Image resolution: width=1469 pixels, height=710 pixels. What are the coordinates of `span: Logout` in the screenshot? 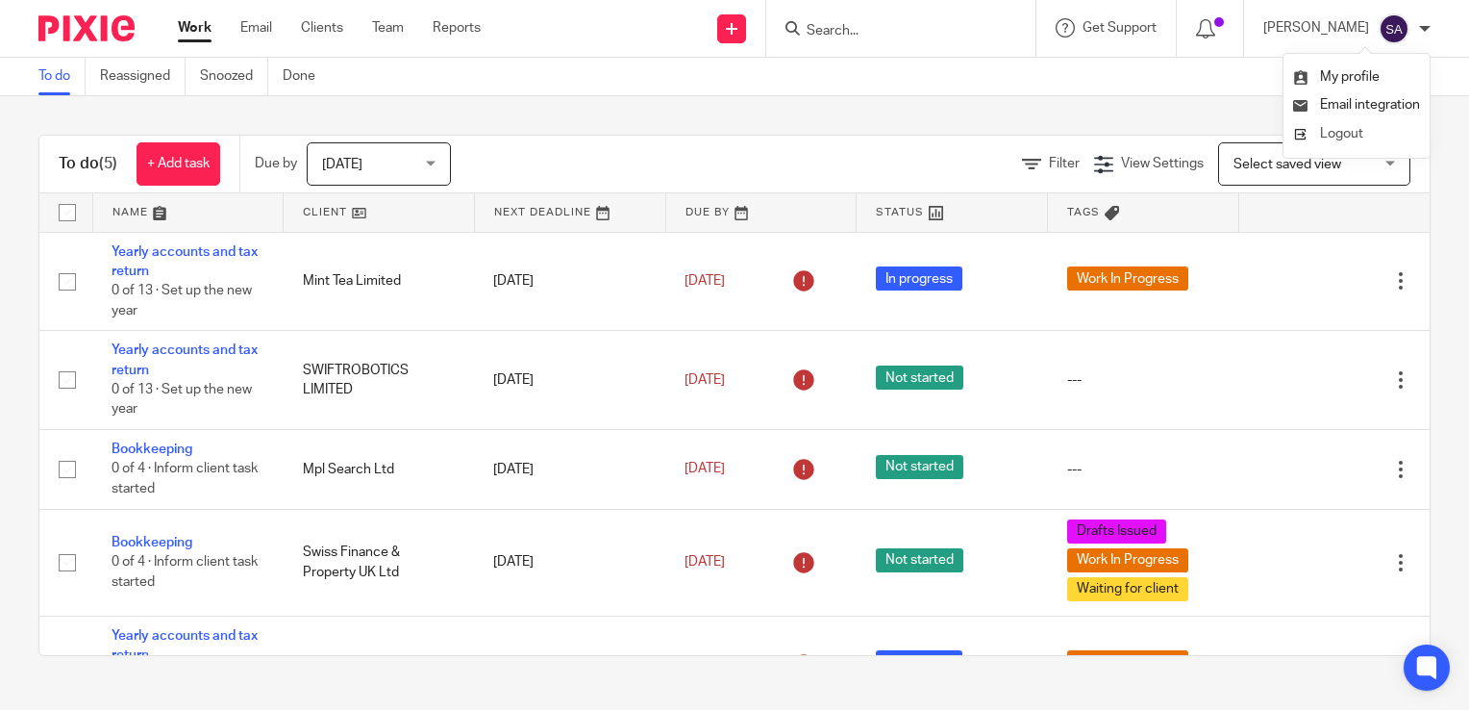 It's located at (1342, 134).